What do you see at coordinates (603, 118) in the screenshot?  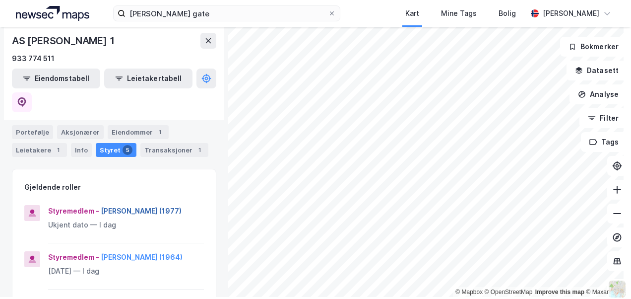 I see `button: Filter` at bounding box center [603, 118].